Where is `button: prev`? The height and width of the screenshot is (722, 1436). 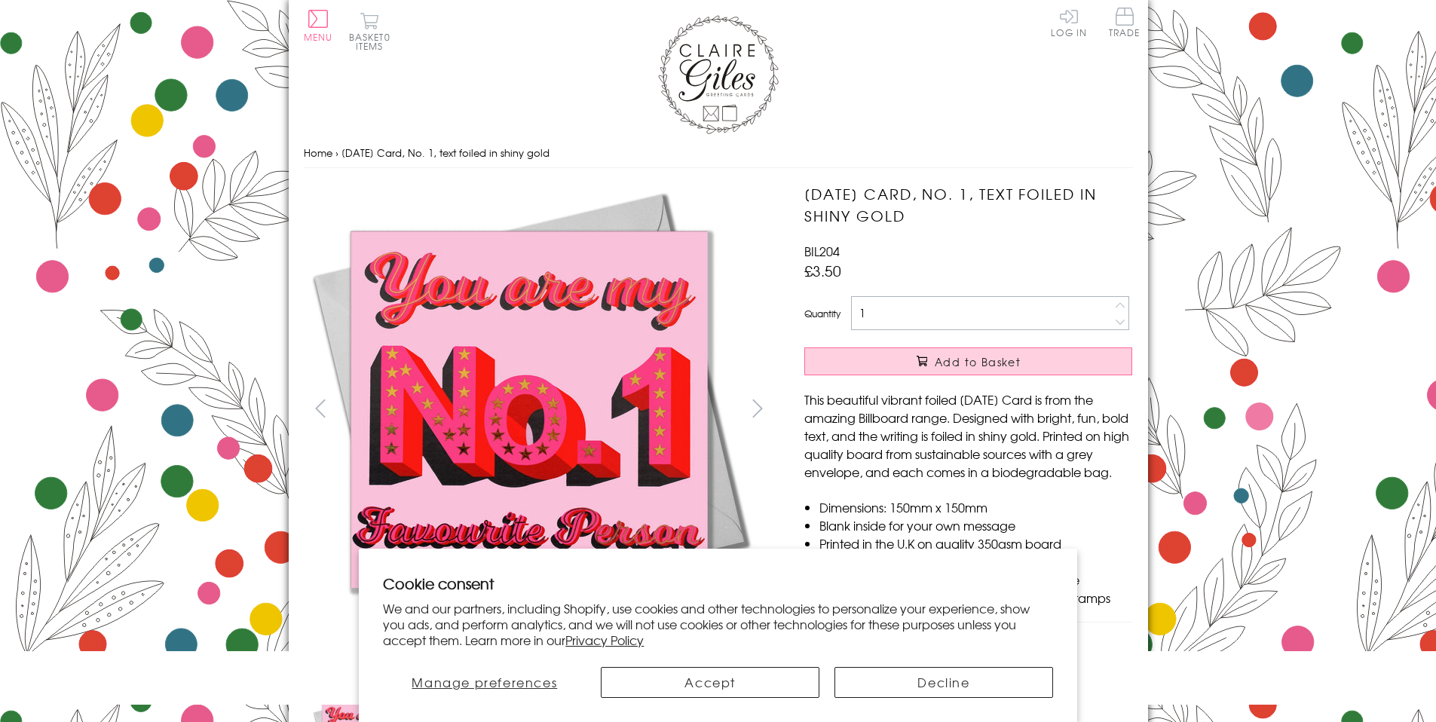
button: prev is located at coordinates (320, 408).